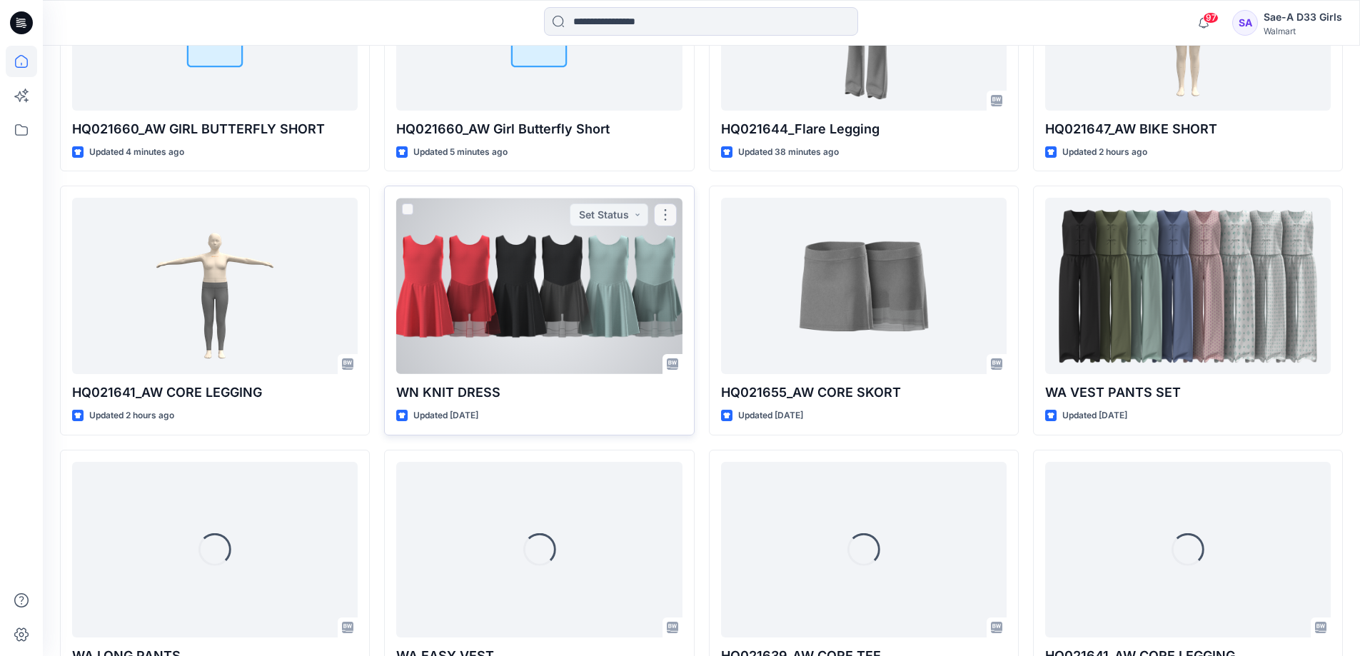 Image resolution: width=1360 pixels, height=656 pixels. Describe the element at coordinates (539, 393) in the screenshot. I see `p: WN KNIT DRESS` at that location.